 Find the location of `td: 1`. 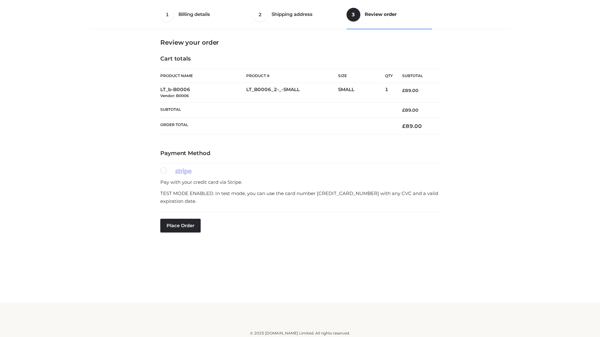

td: 1 is located at coordinates (389, 93).